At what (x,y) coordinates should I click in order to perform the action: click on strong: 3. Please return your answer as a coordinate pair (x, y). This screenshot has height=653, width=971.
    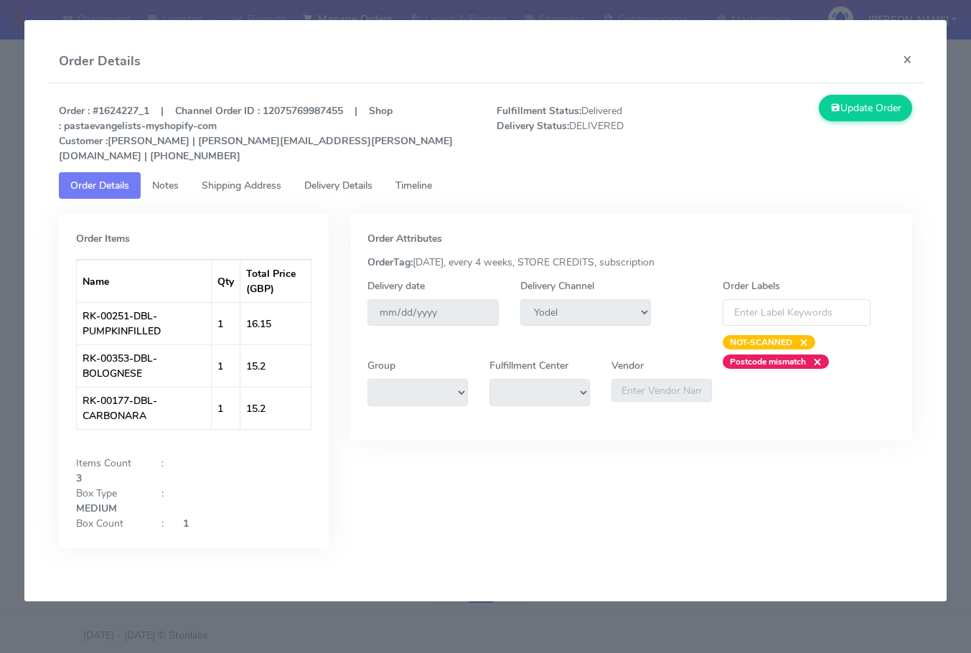
    Looking at the image, I should click on (79, 478).